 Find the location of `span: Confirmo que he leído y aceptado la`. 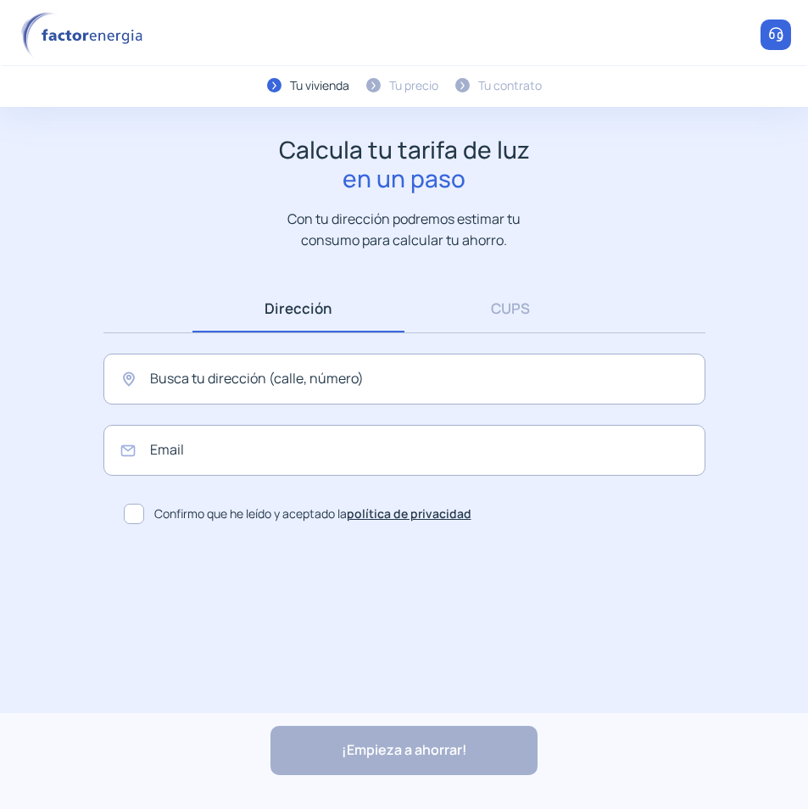

span: Confirmo que he leído y aceptado la is located at coordinates (313, 514).